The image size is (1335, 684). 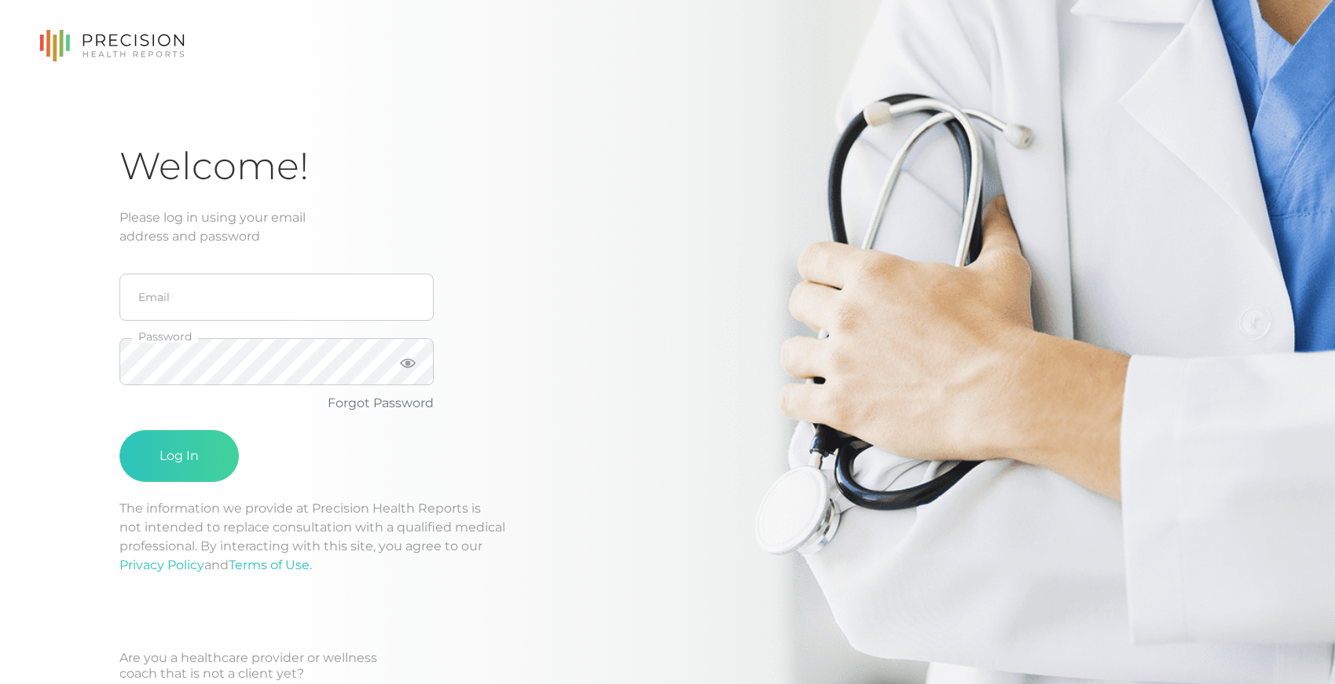 What do you see at coordinates (667, 666) in the screenshot?
I see `div: Are you a healthcare provider or wellness coach that is not a client yet?` at bounding box center [667, 666].